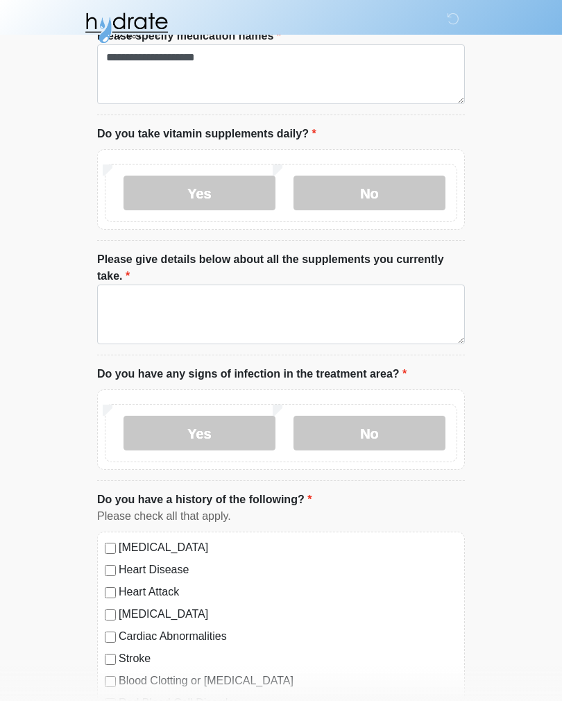  Describe the element at coordinates (110, 659) in the screenshot. I see `input: Stroke` at that location.